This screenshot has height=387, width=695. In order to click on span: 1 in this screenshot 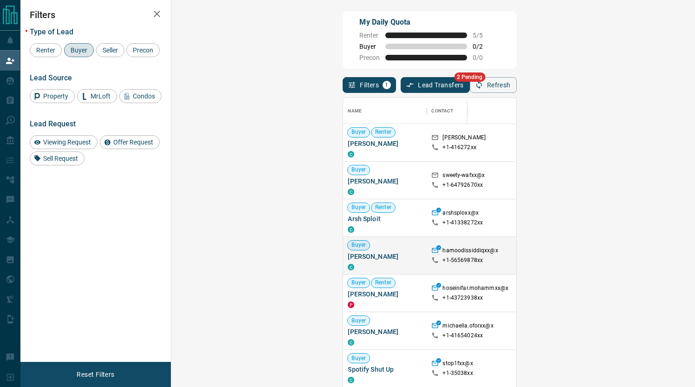, I will do `click(387, 85)`.